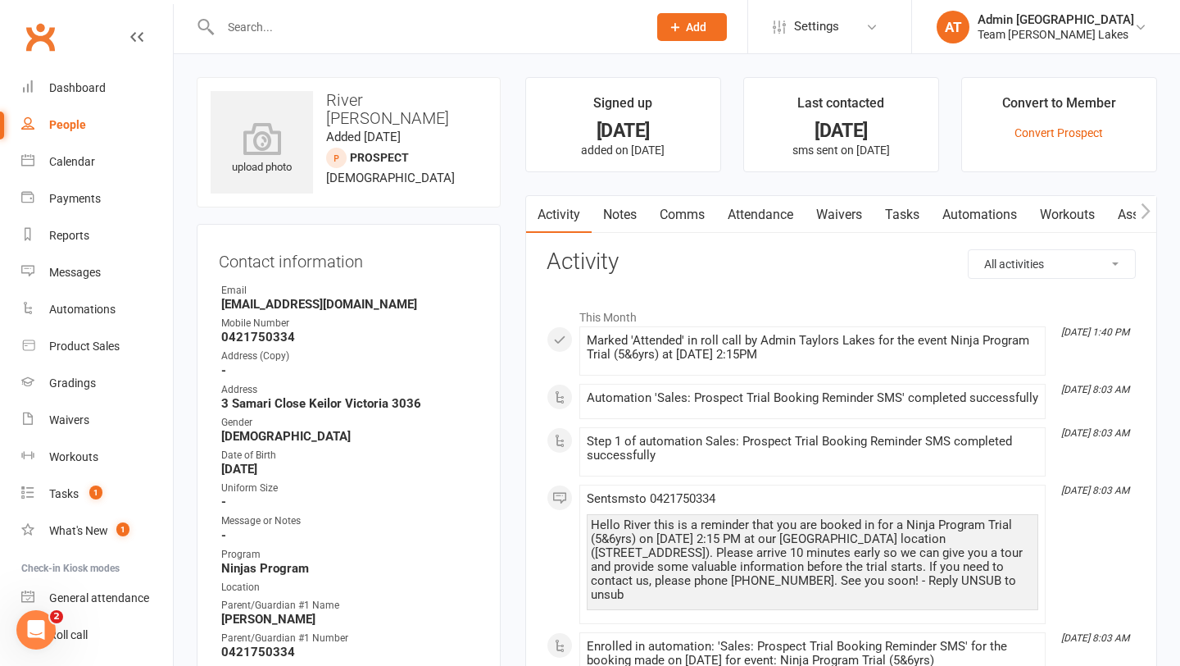 This screenshot has height=666, width=1180. What do you see at coordinates (812, 348) in the screenshot?
I see `div: Marked 'Attended' in roll call by Admin Taylors Lakes for the event Ninja Program Trial (5&6yrs) ...` at bounding box center [812, 348].